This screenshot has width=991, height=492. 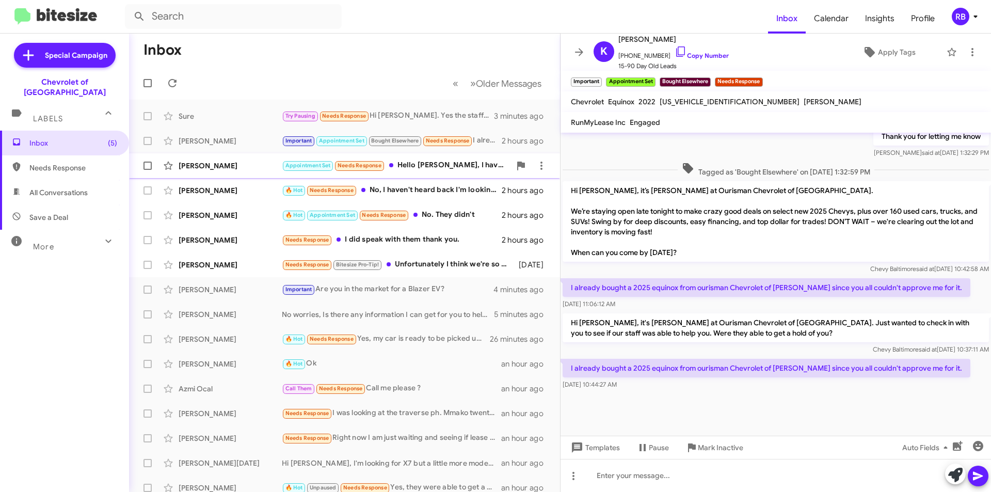 What do you see at coordinates (387, 314) in the screenshot?
I see `div: No worries, Is there any information I can get for you to help you with your car buying process?` at bounding box center [387, 314].